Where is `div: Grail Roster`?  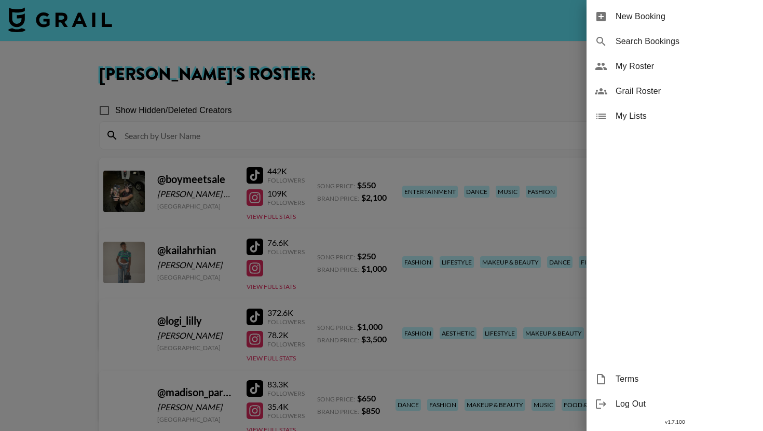 div: Grail Roster is located at coordinates (675, 91).